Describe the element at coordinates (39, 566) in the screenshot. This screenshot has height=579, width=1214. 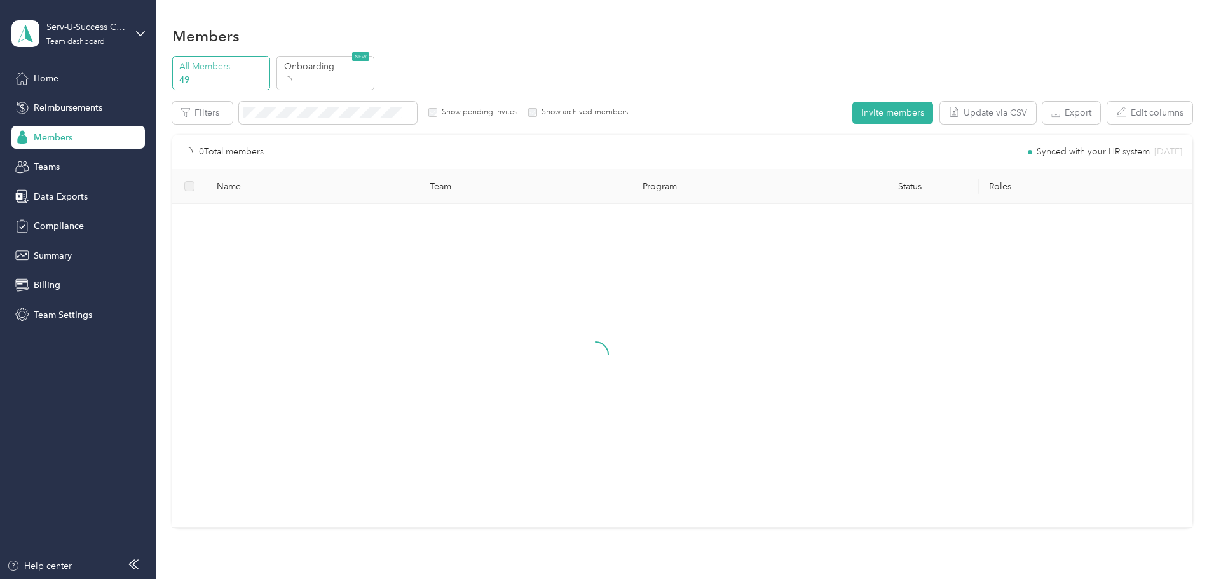
I see `div: Help center` at that location.